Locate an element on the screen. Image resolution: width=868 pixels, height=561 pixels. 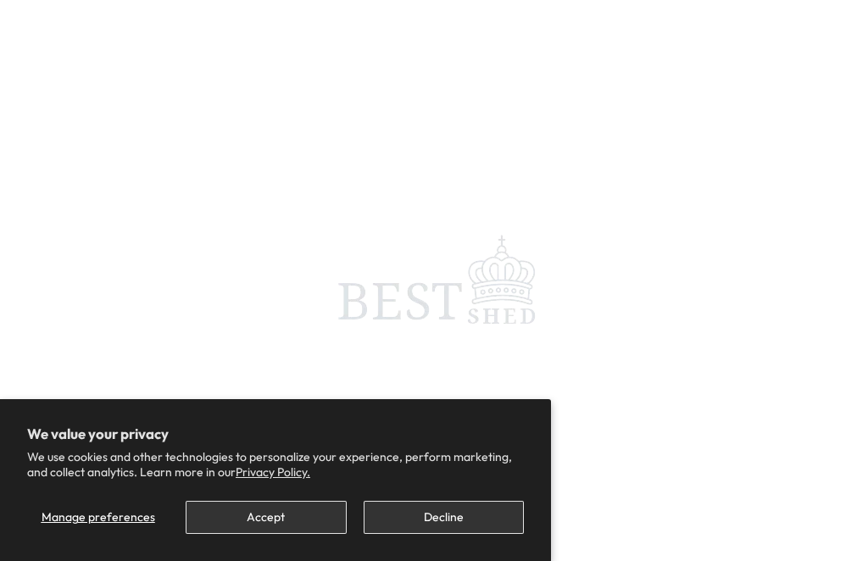
button: Decline is located at coordinates (443, 517).